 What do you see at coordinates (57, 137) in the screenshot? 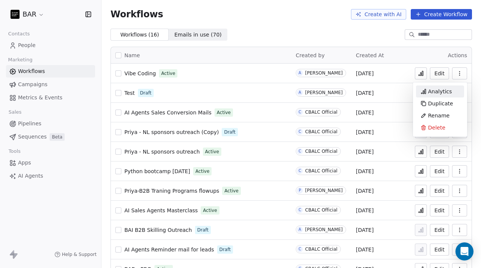
I see `span: Beta` at bounding box center [57, 137].